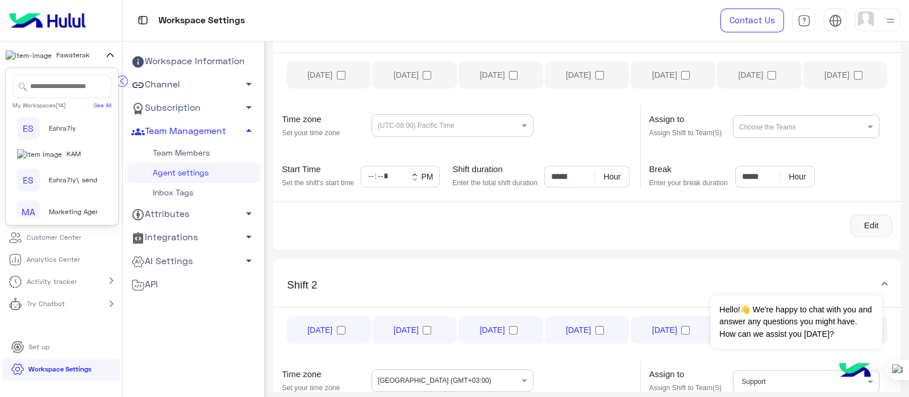  I want to click on a: See All, so click(102, 105).